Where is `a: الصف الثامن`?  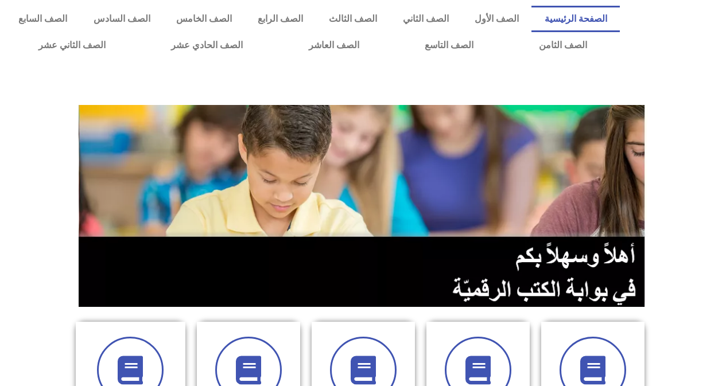 a: الصف الثامن is located at coordinates (563, 45).